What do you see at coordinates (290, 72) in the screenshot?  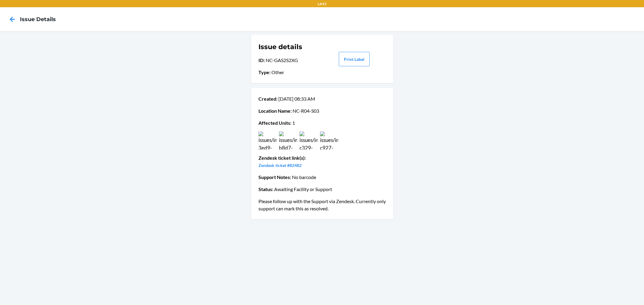 I see `p: Other` at bounding box center [290, 72].